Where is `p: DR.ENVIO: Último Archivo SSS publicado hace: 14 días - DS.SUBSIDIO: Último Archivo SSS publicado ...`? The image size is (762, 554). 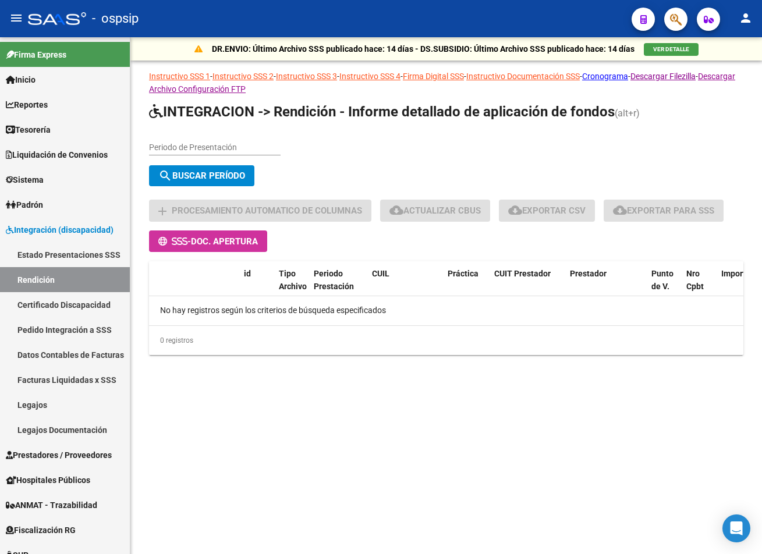 p: DR.ENVIO: Último Archivo SSS publicado hace: 14 días - DS.SUBSIDIO: Último Archivo SSS publicado ... is located at coordinates (423, 49).